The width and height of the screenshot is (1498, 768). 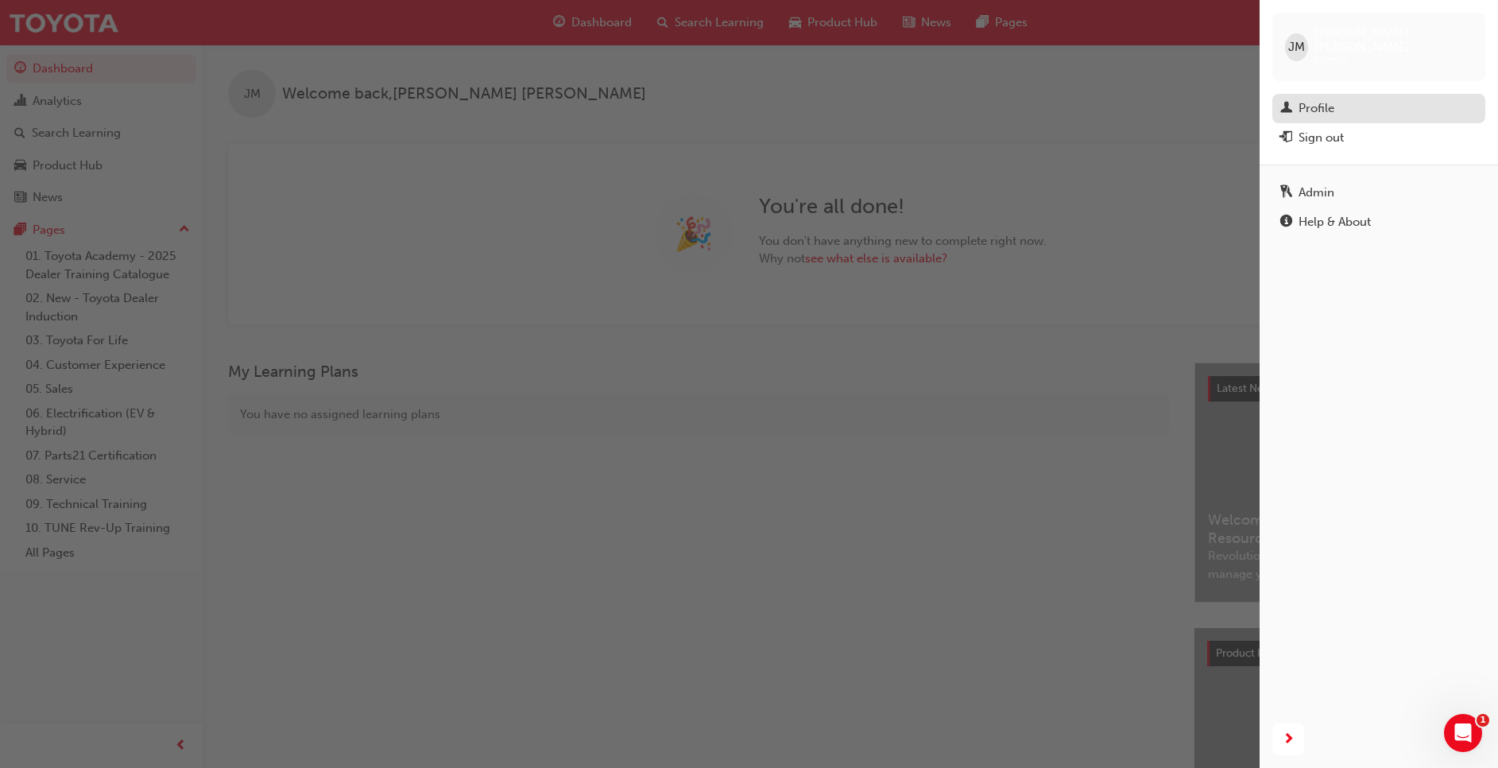 What do you see at coordinates (1335, 222) in the screenshot?
I see `div: Help & About` at bounding box center [1335, 222].